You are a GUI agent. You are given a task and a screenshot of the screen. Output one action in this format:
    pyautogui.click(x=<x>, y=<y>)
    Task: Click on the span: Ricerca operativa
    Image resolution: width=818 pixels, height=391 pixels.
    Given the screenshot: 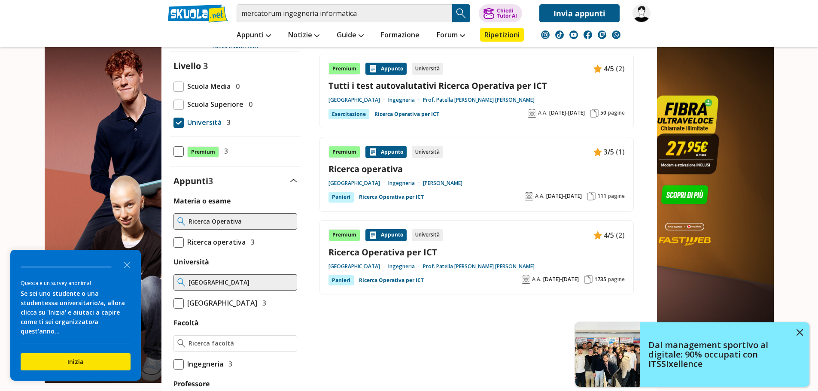 What is the action you would take?
    pyautogui.click(x=215, y=242)
    